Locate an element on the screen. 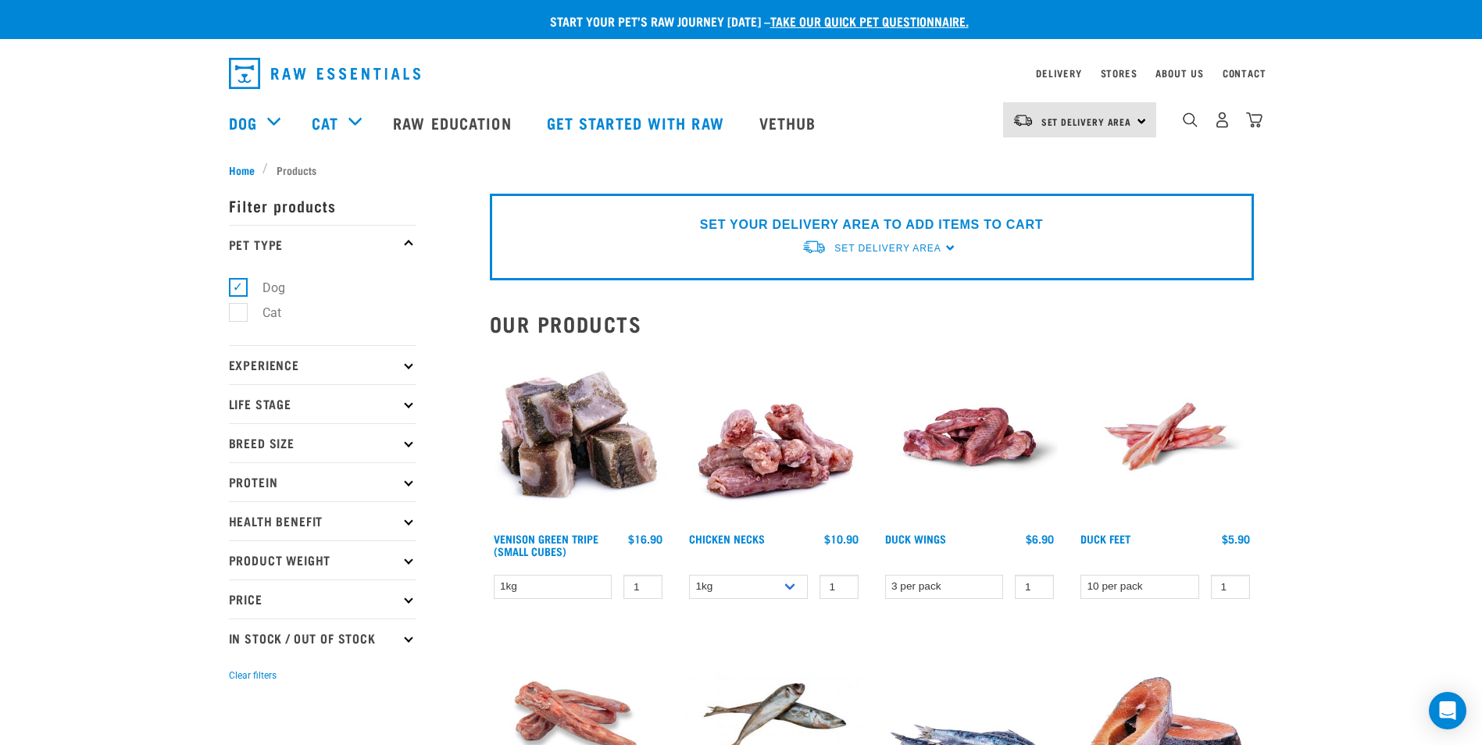 The width and height of the screenshot is (1482, 745). div: $5.90 is located at coordinates (1236, 539).